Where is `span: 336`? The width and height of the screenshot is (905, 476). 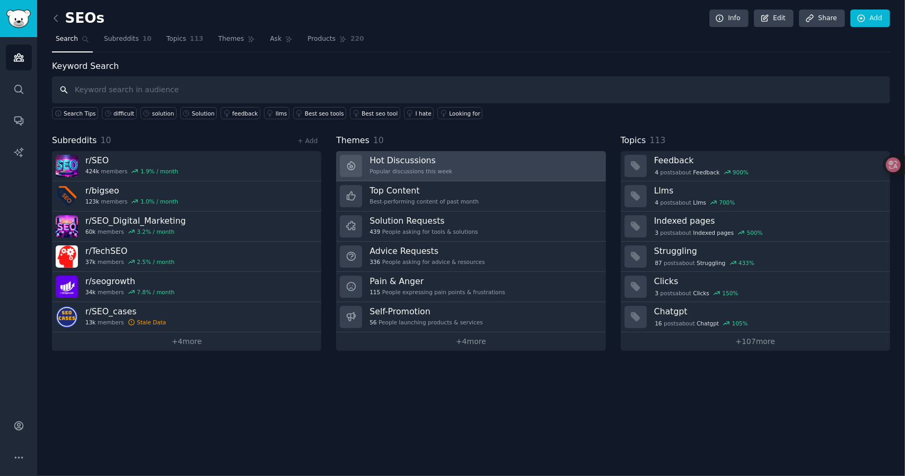
span: 336 is located at coordinates (375, 262).